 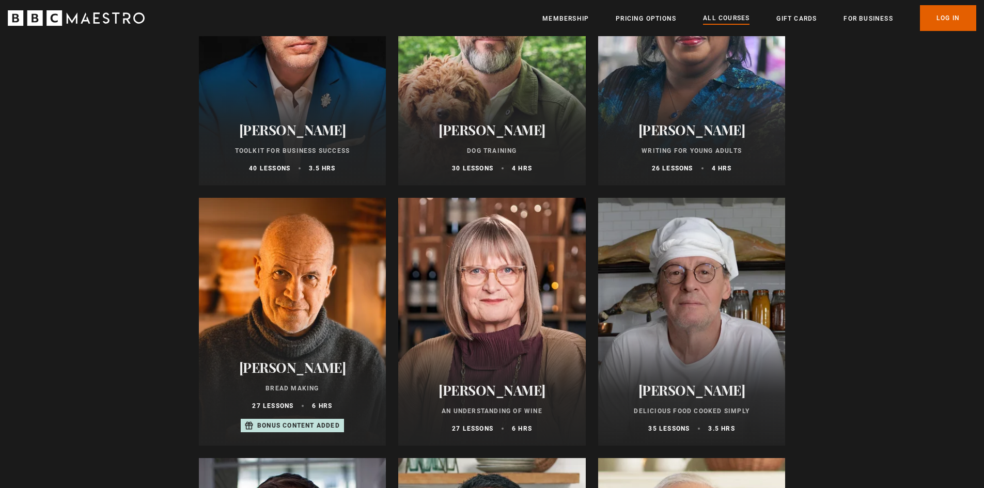 I want to click on p: 35 lessons, so click(x=669, y=429).